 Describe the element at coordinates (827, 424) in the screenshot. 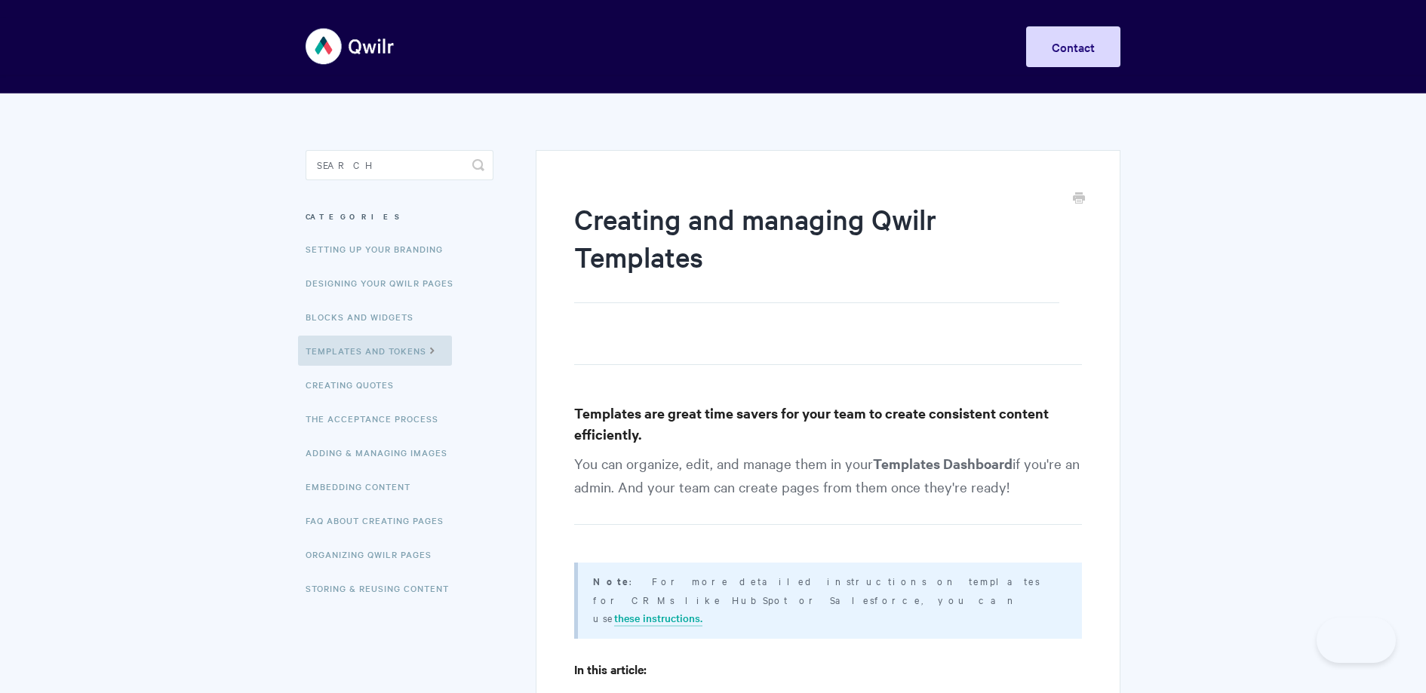

I see `h3: Templates are great time savers for your team to create consistent content efficiently.` at that location.